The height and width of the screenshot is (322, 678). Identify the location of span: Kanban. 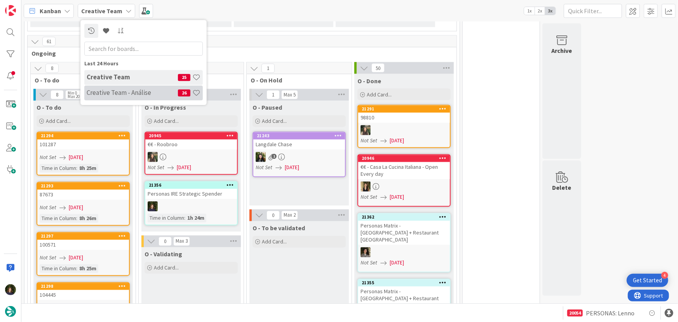
(50, 11).